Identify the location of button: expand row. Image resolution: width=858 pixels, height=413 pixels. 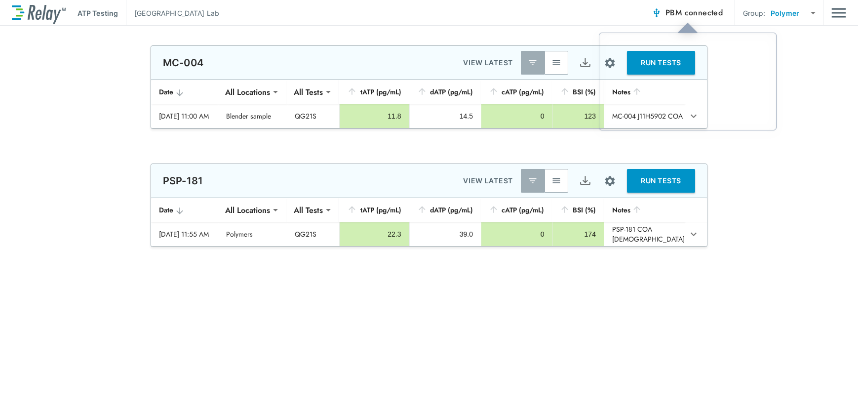
(694, 234).